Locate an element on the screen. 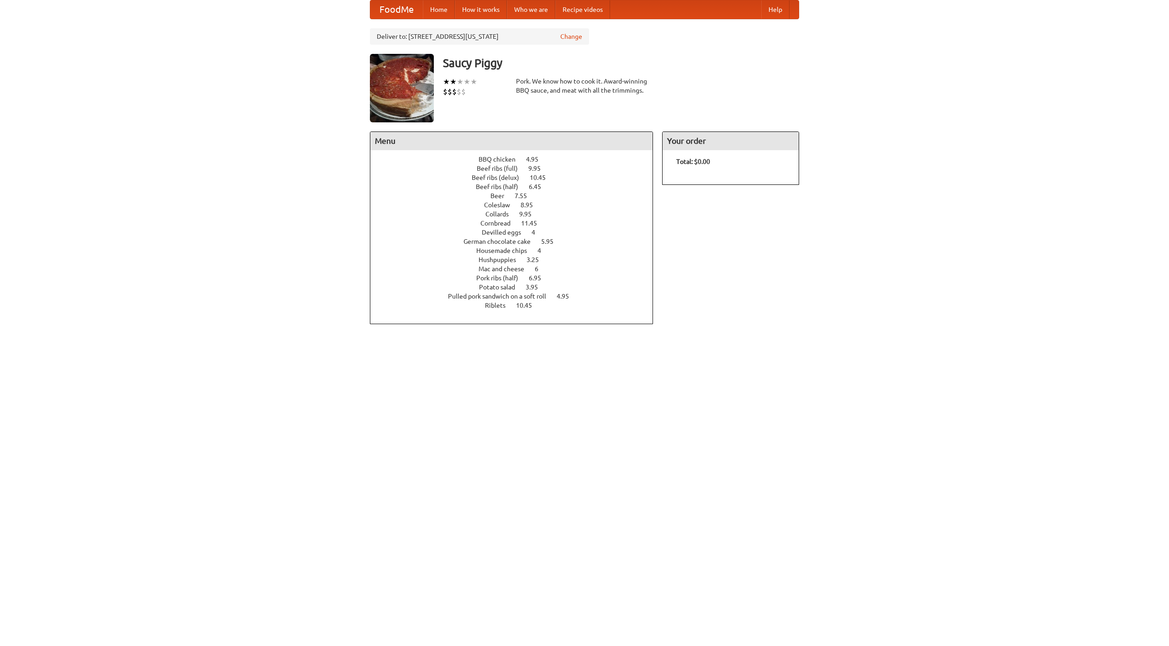 The height and width of the screenshot is (646, 1169). span: Housemade chips is located at coordinates (506, 251).